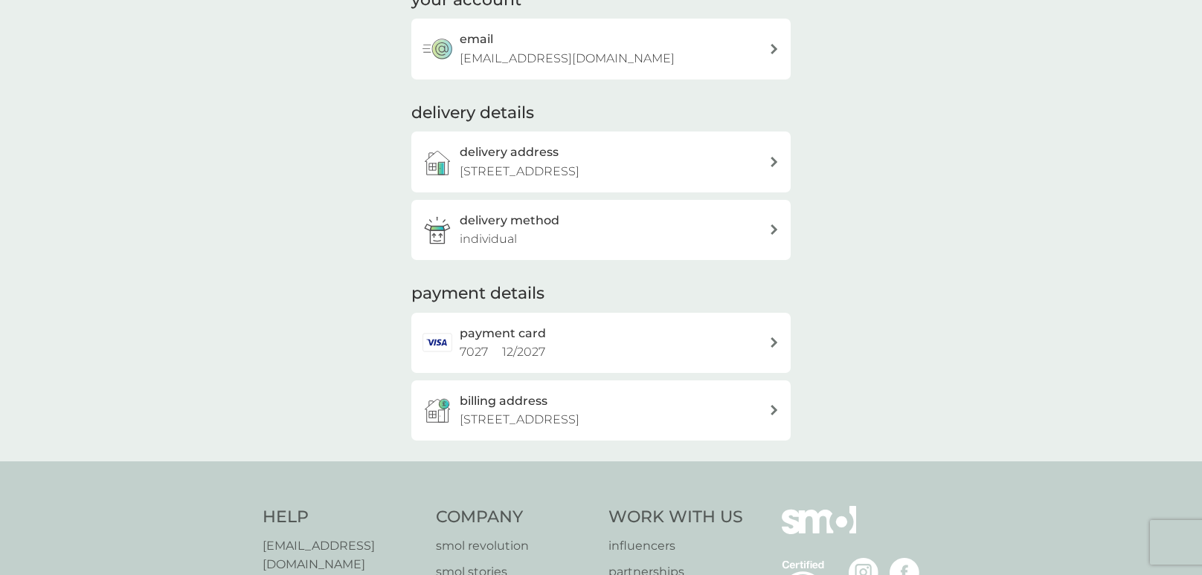 The width and height of the screenshot is (1202, 575). Describe the element at coordinates (515, 546) in the screenshot. I see `p: smol revolution` at that location.